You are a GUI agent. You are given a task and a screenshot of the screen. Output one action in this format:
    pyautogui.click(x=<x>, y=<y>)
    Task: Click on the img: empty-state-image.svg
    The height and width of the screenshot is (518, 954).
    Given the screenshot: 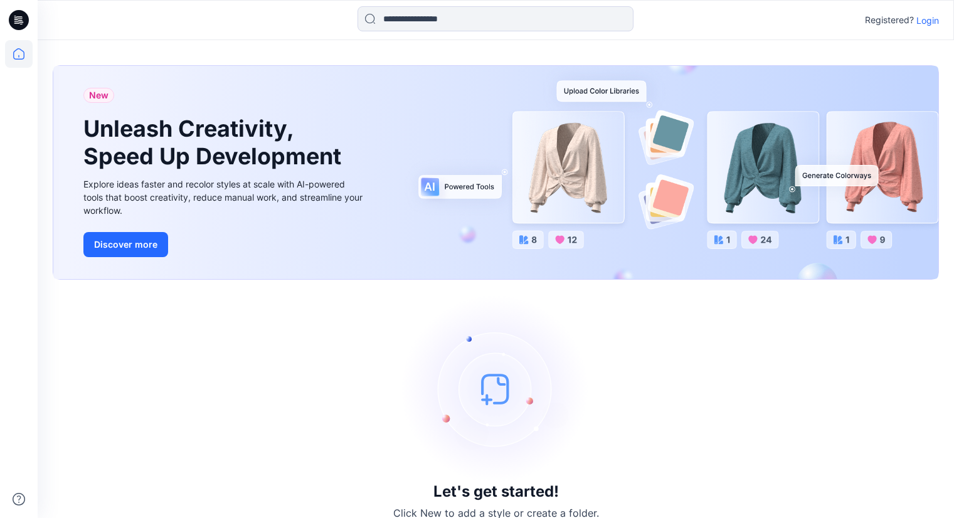 What is the action you would take?
    pyautogui.click(x=496, y=389)
    